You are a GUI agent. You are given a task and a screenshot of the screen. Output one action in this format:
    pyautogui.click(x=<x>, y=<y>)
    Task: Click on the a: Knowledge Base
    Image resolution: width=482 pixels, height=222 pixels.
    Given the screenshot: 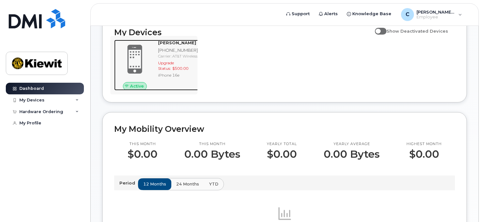 What is the action you would take?
    pyautogui.click(x=369, y=14)
    